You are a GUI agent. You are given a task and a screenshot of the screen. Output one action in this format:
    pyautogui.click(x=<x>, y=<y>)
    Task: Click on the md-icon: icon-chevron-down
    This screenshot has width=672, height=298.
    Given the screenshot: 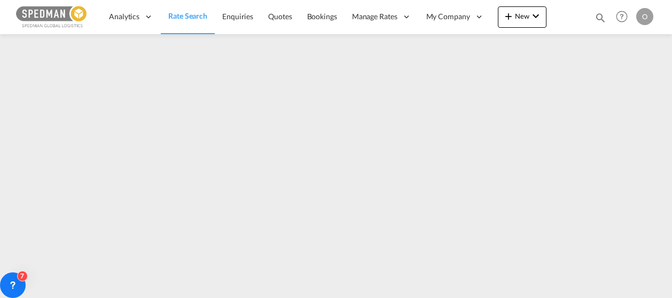 What is the action you would take?
    pyautogui.click(x=536, y=16)
    